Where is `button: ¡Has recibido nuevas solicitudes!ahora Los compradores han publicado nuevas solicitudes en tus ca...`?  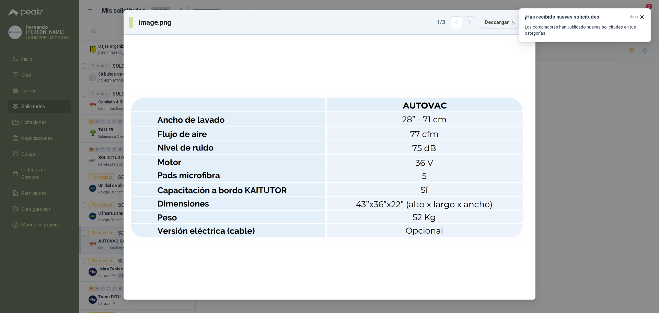
button: ¡Has recibido nuevas solicitudes!ahora Los compradores han publicado nuevas solicitudes en tus ca... is located at coordinates (585, 25).